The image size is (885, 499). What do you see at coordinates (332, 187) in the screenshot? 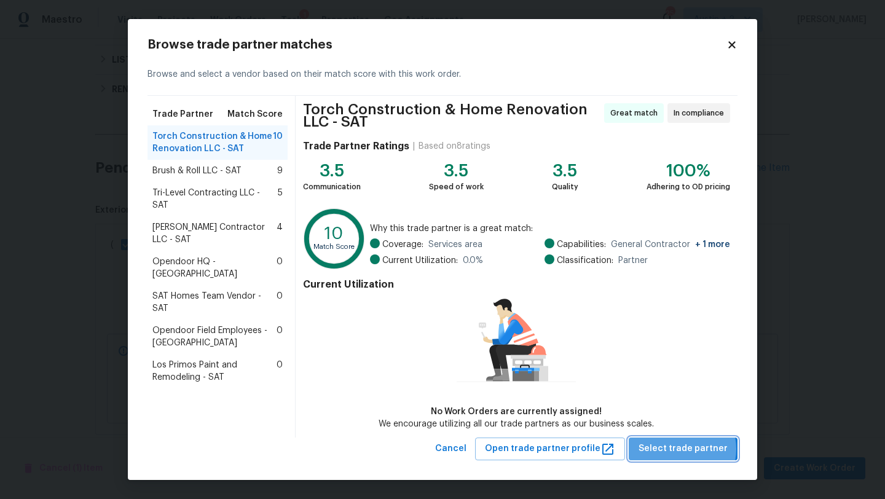
I see `div: Communication` at bounding box center [332, 187].